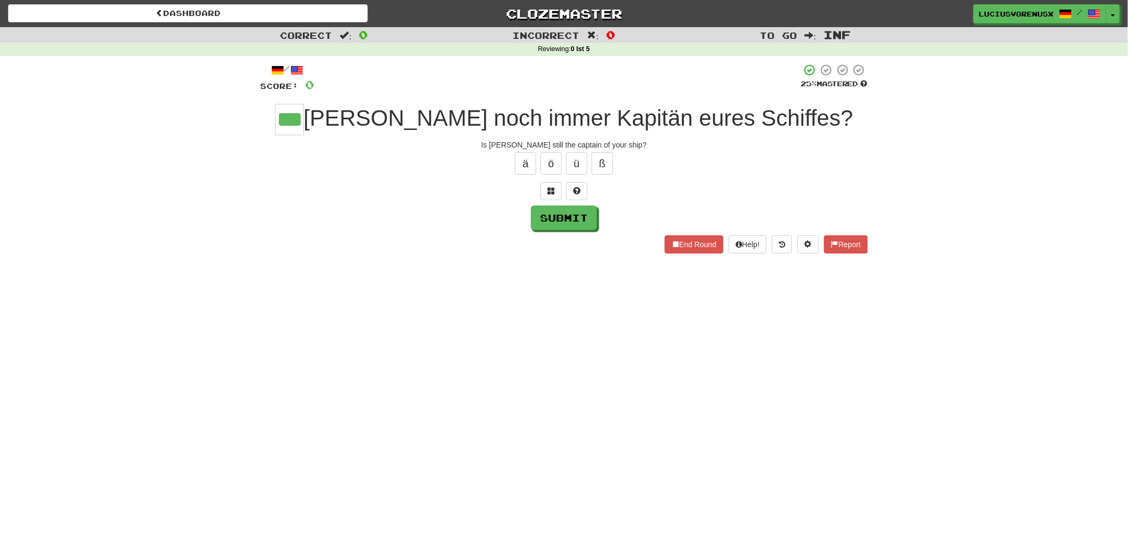 The image size is (1128, 539). What do you see at coordinates (525, 164) in the screenshot?
I see `button: ä` at bounding box center [525, 164].